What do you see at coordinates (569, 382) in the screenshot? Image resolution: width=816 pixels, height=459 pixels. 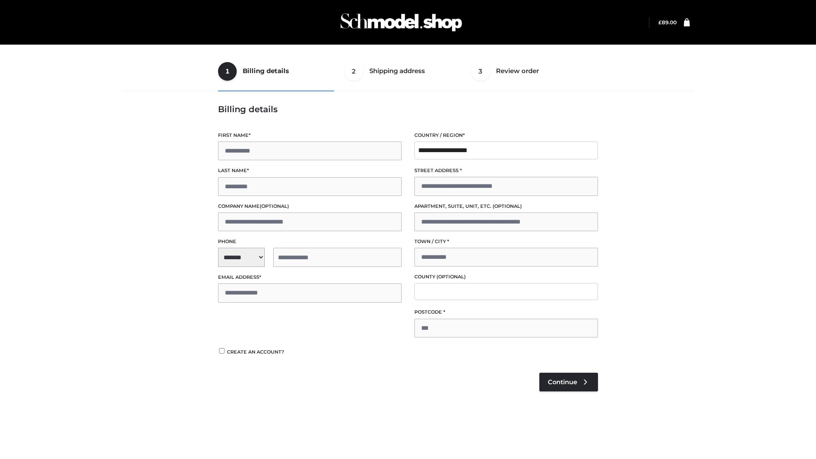 I see `a: Continue` at bounding box center [569, 382].